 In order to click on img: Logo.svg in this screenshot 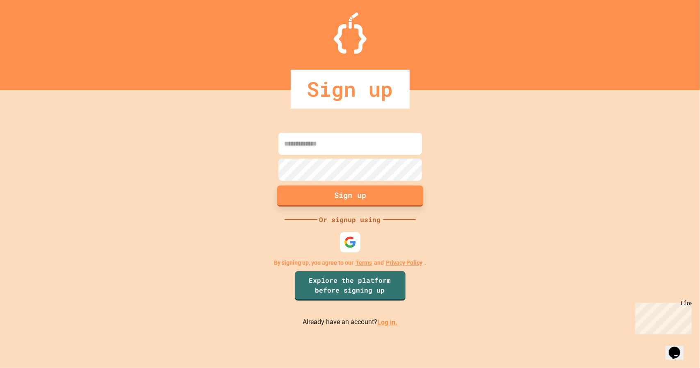, I will do `click(350, 33)`.